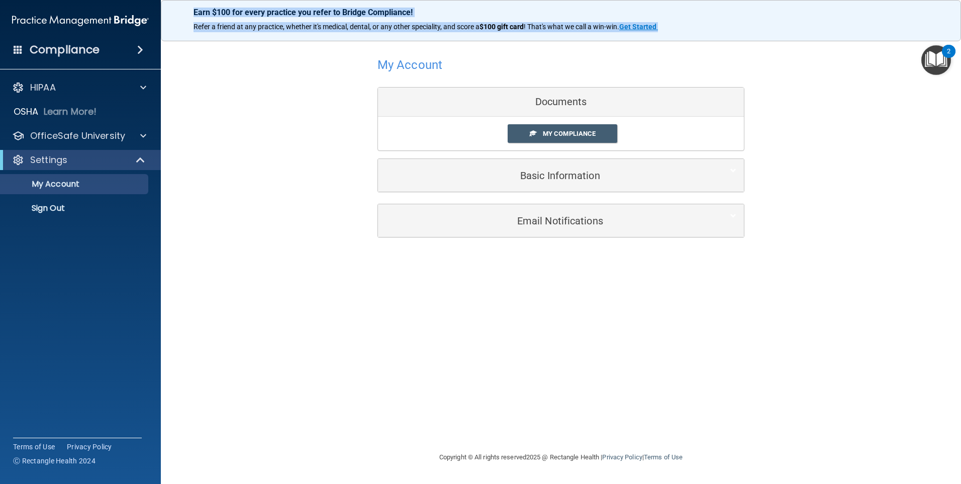 The width and height of the screenshot is (961, 484). I want to click on p: OfficeSafe University, so click(77, 136).